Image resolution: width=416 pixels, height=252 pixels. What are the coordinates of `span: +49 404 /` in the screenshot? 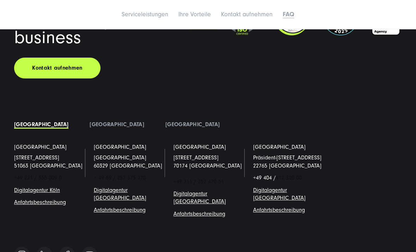 It's located at (278, 178).